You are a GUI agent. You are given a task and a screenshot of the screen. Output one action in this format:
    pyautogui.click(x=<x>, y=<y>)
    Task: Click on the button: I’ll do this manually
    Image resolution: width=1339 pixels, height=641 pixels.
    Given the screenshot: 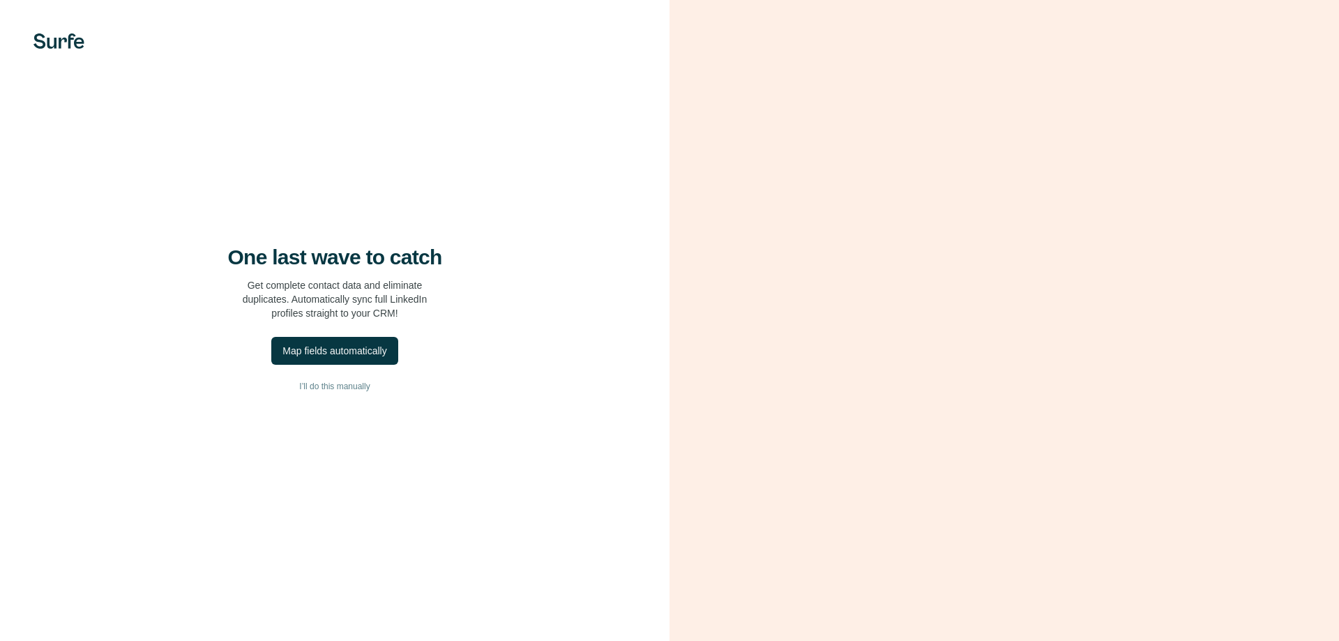 What is the action you would take?
    pyautogui.click(x=335, y=386)
    